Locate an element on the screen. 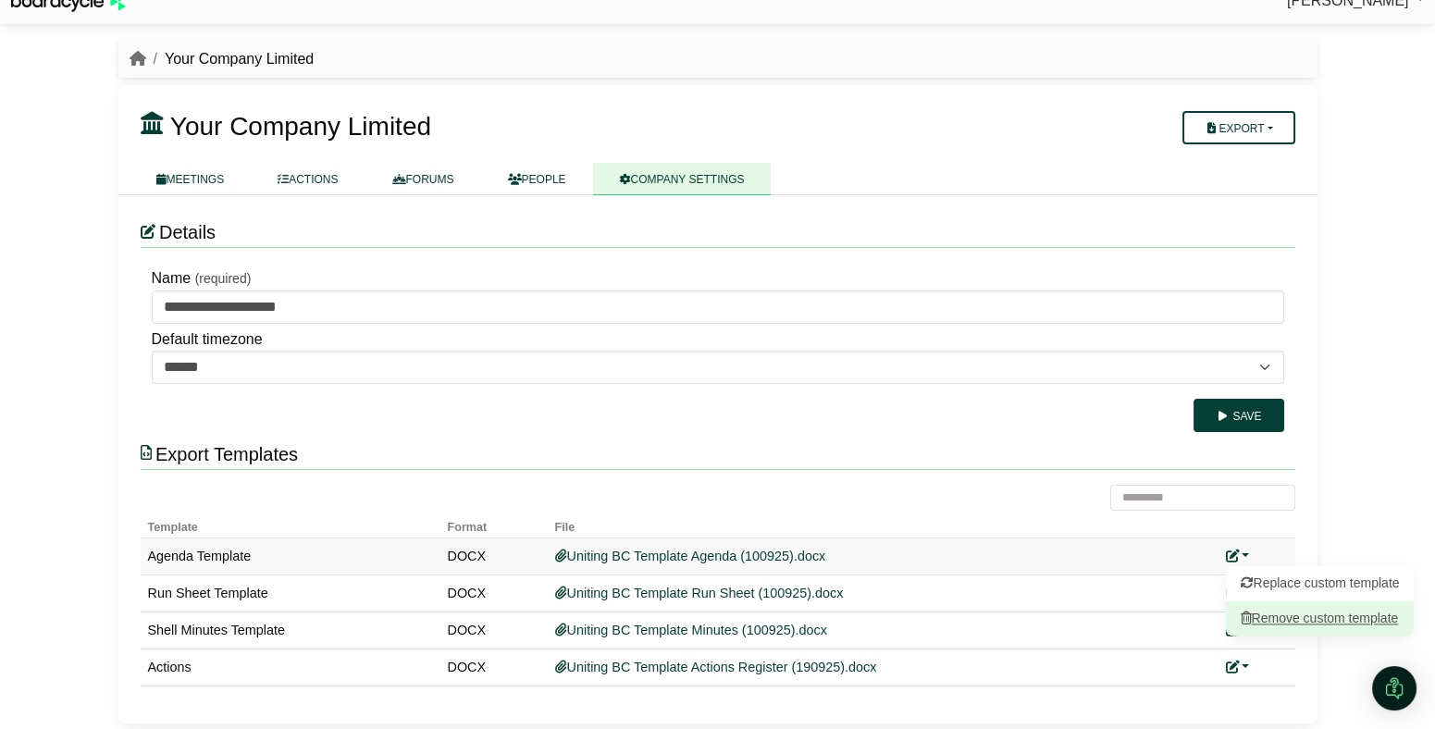 The height and width of the screenshot is (729, 1435). td: Actions is located at coordinates (291, 667).